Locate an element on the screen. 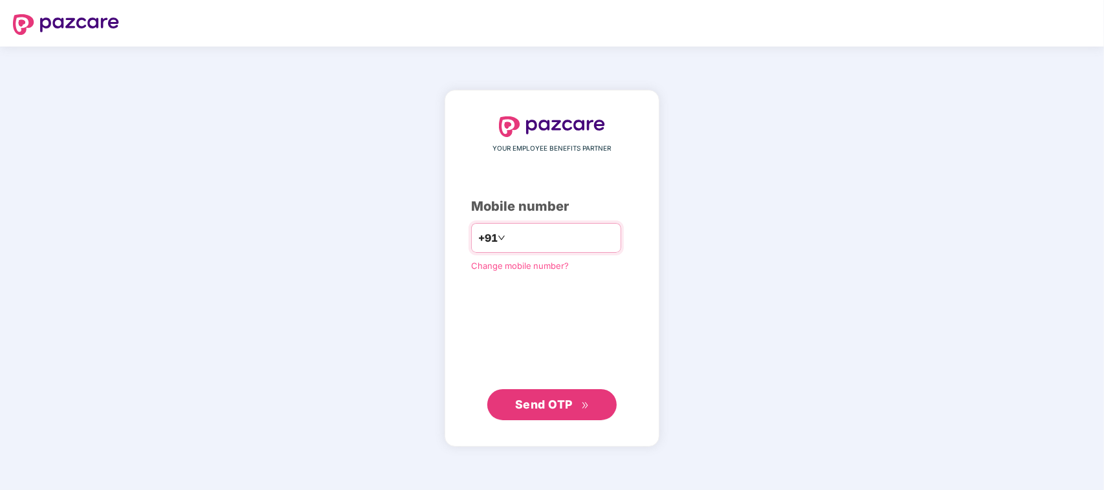  span: +91 is located at coordinates (488, 238).